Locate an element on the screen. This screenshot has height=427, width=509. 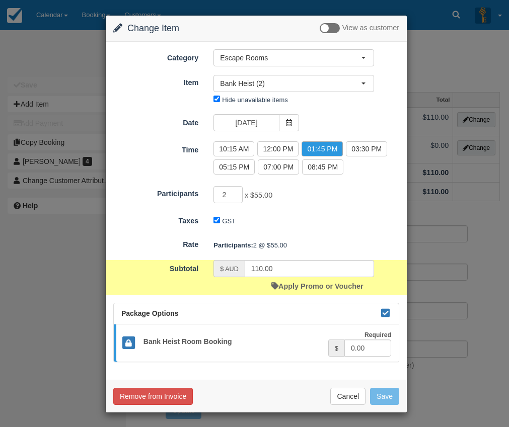
label: Taxes is located at coordinates (155, 219).